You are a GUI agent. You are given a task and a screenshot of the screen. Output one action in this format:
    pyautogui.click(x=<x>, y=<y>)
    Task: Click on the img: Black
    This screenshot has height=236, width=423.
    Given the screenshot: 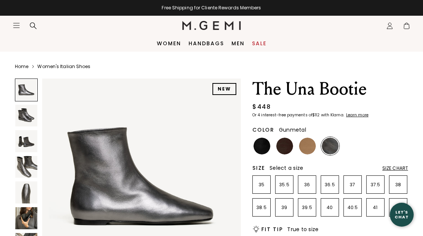 What is the action you would take?
    pyautogui.click(x=262, y=146)
    